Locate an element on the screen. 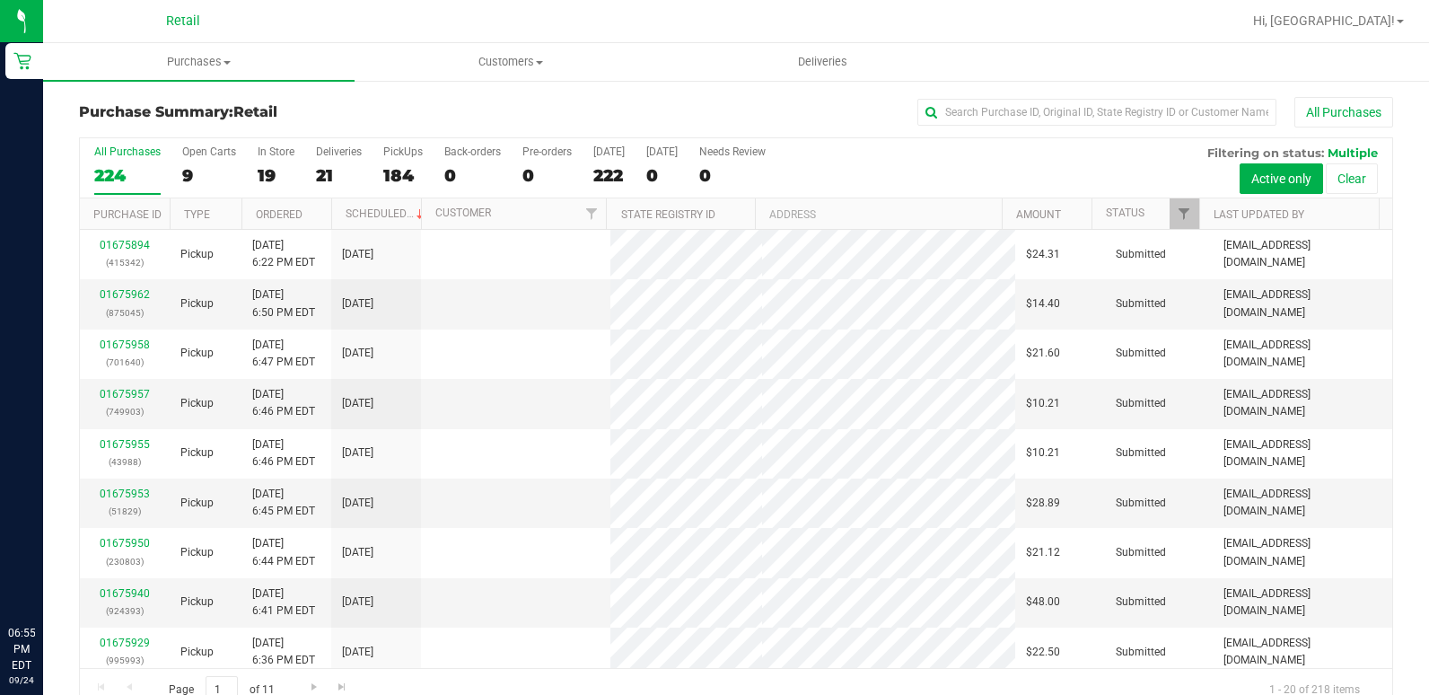 Image resolution: width=1429 pixels, height=695 pixels. a: Customers is located at coordinates (510, 62).